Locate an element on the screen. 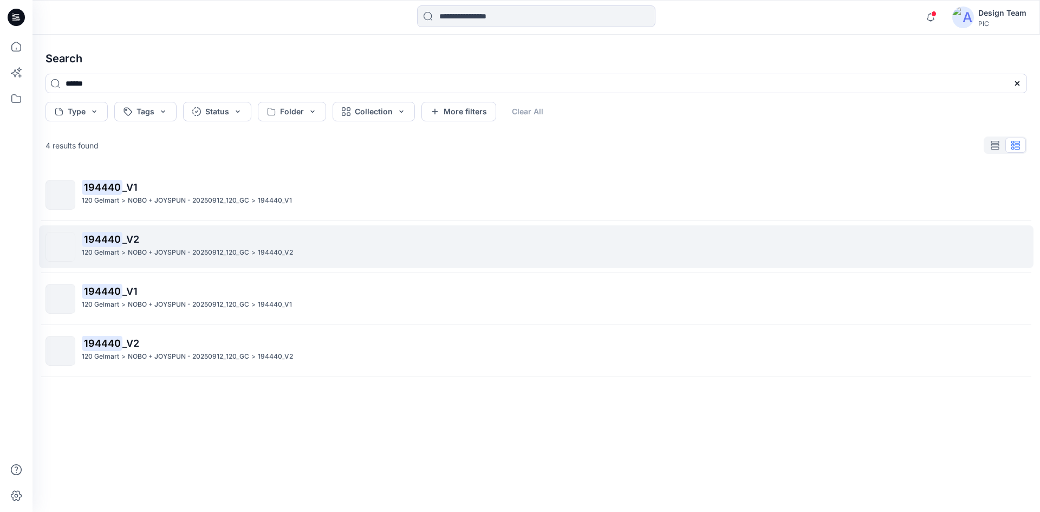 The height and width of the screenshot is (512, 1040). button: Folder is located at coordinates (292, 112).